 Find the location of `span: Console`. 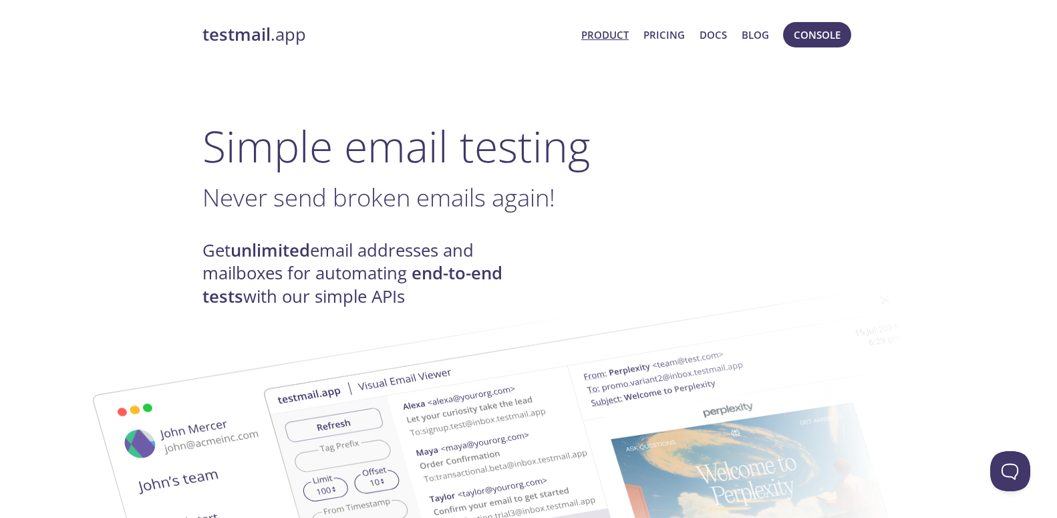

span: Console is located at coordinates (817, 35).